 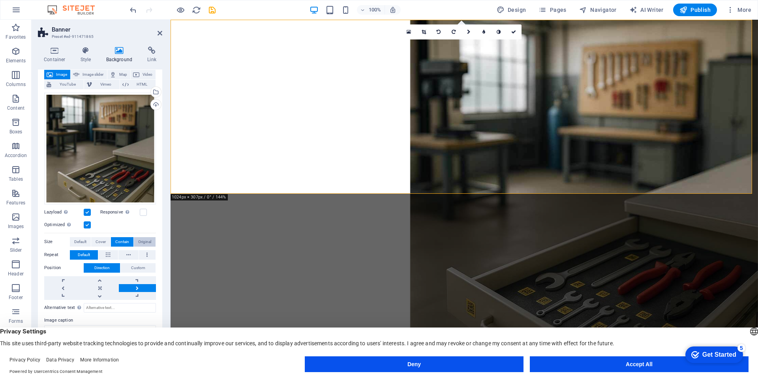 What do you see at coordinates (147, 75) in the screenshot?
I see `span: Video` at bounding box center [147, 75].